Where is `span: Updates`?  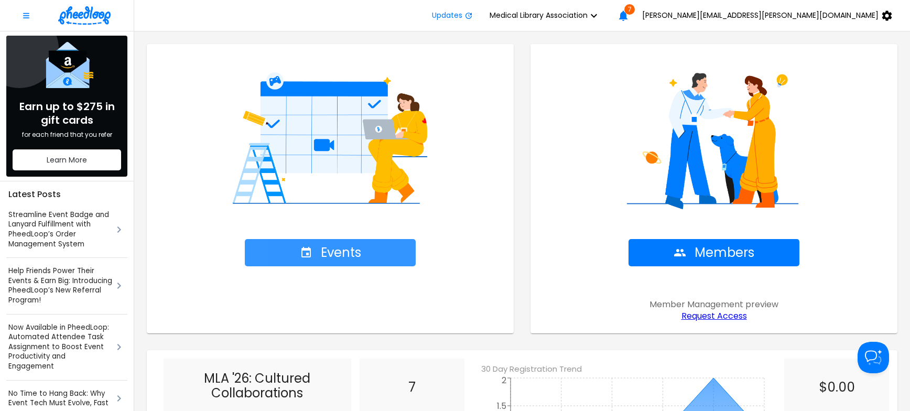 span: Updates is located at coordinates (447, 15).